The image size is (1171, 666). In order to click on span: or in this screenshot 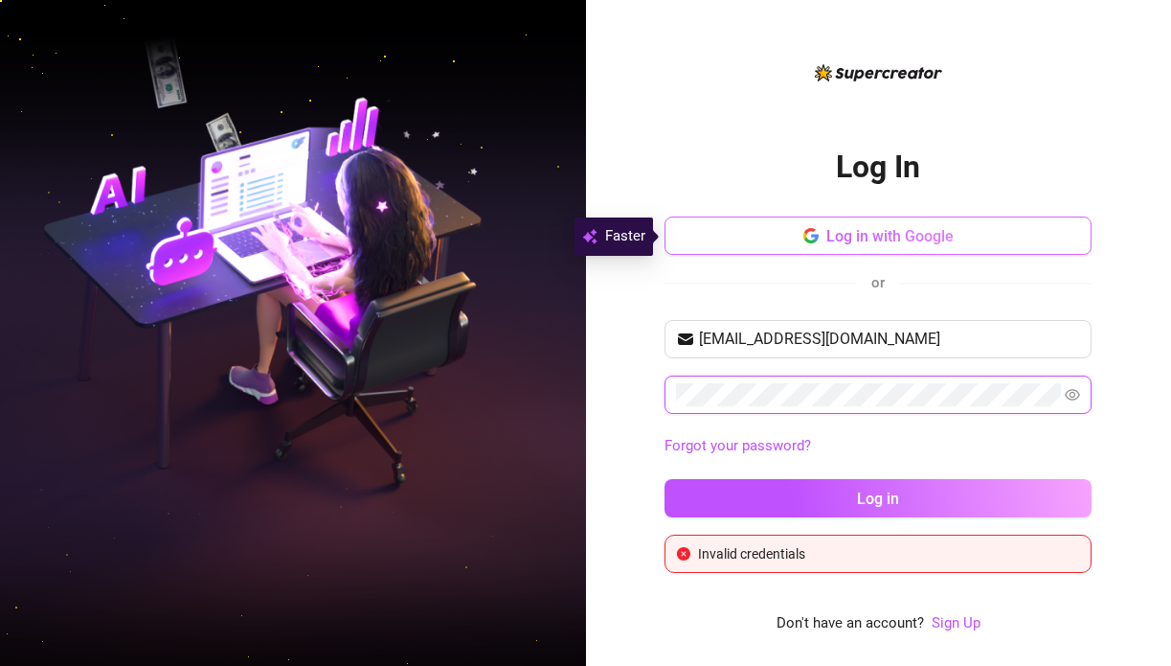, I will do `click(878, 283)`.